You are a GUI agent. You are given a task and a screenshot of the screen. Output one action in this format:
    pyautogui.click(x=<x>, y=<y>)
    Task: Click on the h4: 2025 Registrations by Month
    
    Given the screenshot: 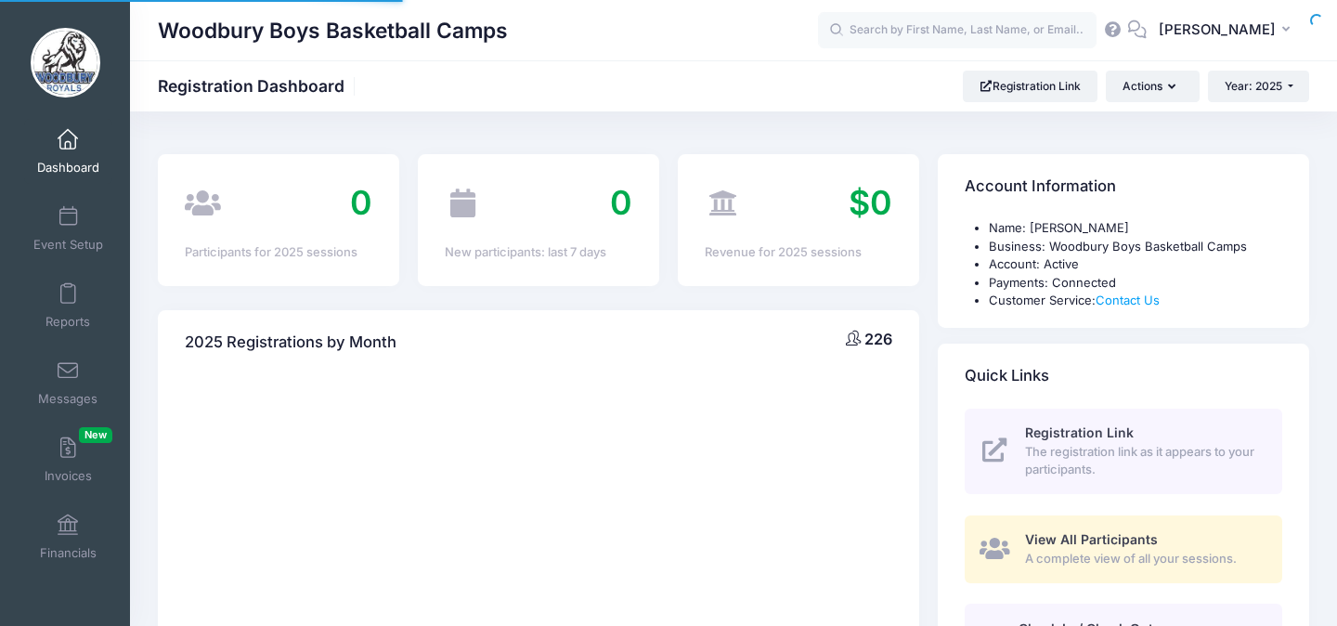 What is the action you would take?
    pyautogui.click(x=291, y=342)
    